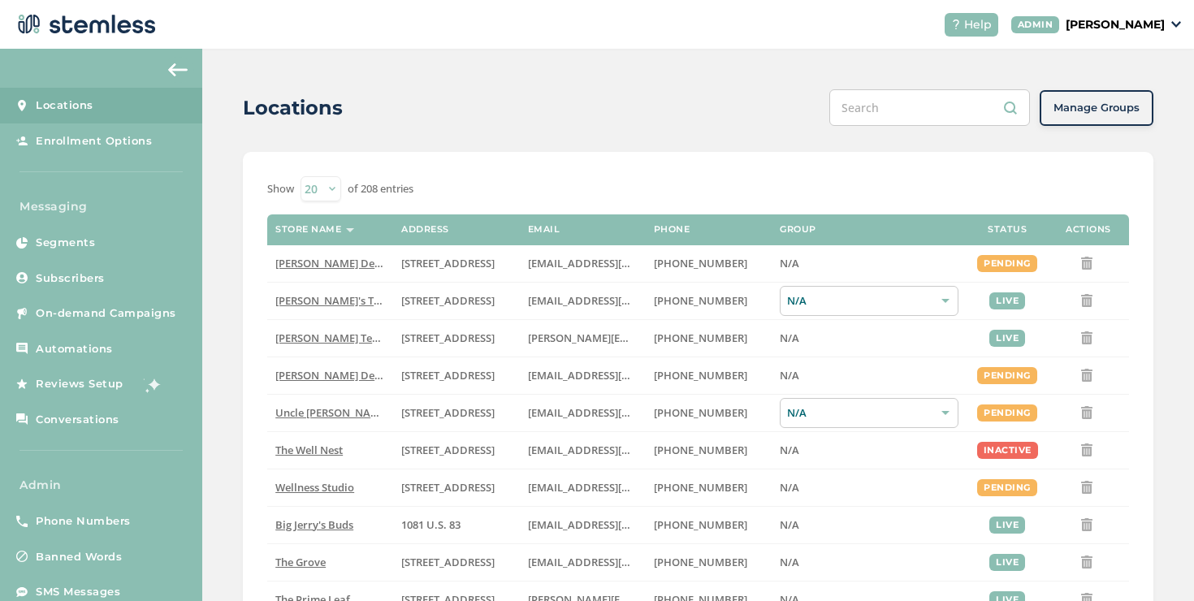 The height and width of the screenshot is (601, 1194). I want to click on img: icon-arrow-back-accent-c549486e.svg, so click(178, 70).